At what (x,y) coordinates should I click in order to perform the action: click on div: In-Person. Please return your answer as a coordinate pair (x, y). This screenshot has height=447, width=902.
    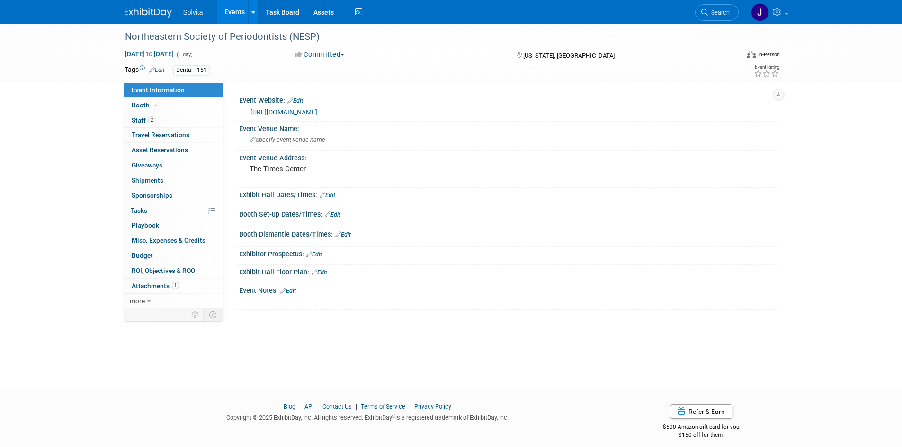
    Looking at the image, I should click on (768, 54).